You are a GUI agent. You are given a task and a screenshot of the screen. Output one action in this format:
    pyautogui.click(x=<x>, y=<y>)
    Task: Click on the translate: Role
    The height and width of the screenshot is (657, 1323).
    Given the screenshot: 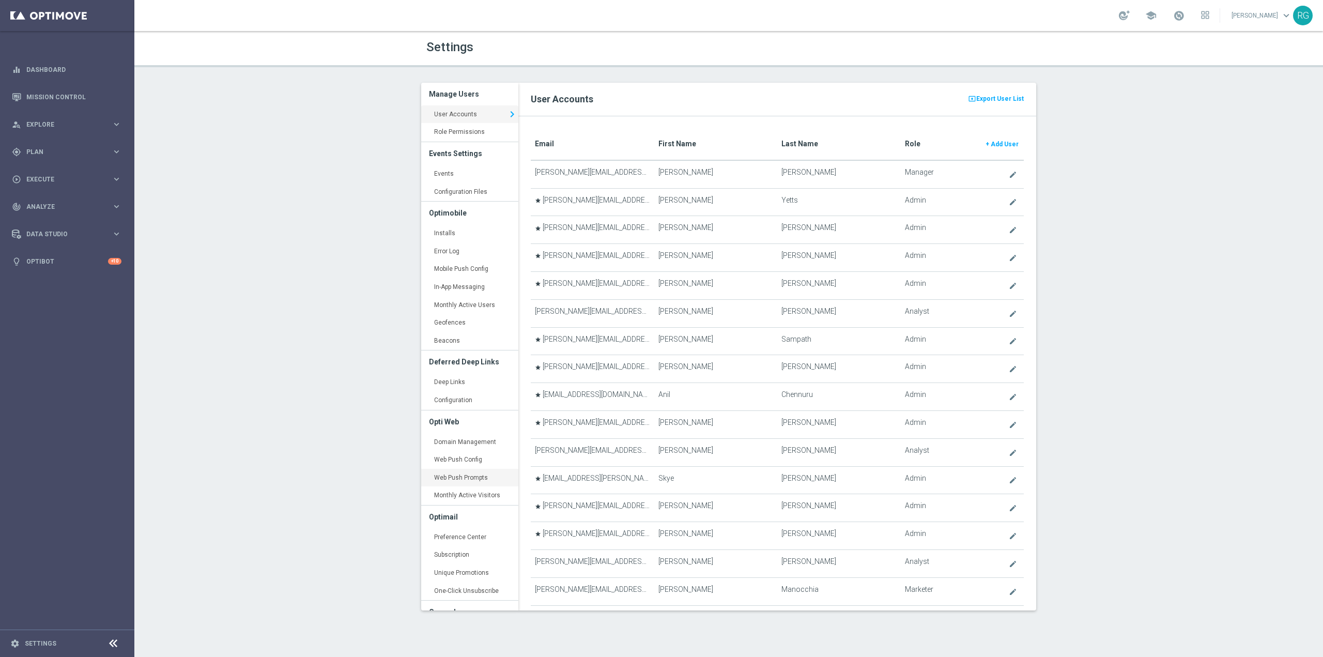 What is the action you would take?
    pyautogui.click(x=913, y=144)
    